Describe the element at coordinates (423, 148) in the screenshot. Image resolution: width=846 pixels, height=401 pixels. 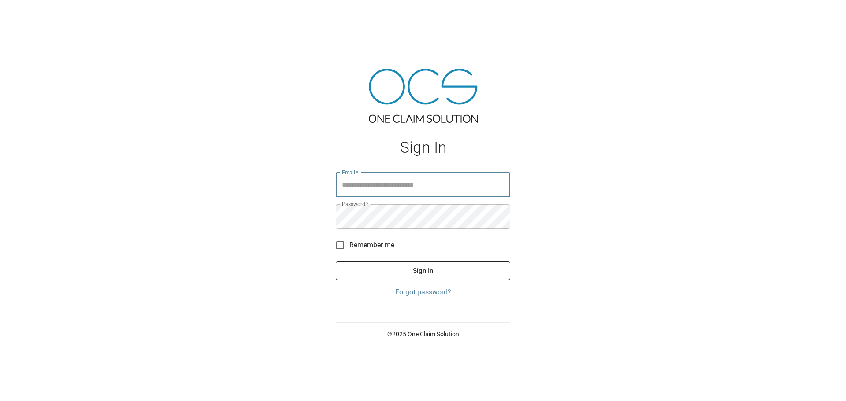
I see `h1: Sign In` at that location.